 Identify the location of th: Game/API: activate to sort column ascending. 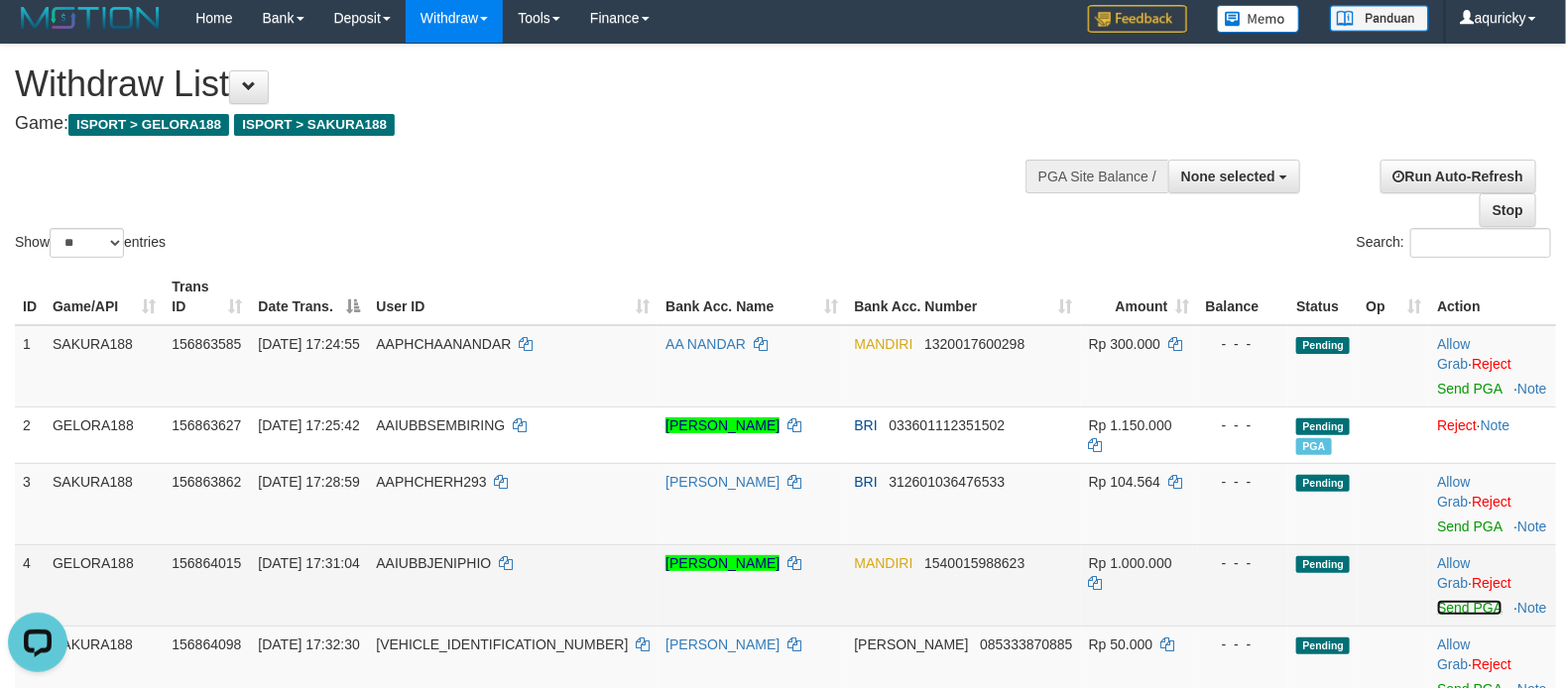
(104, 296).